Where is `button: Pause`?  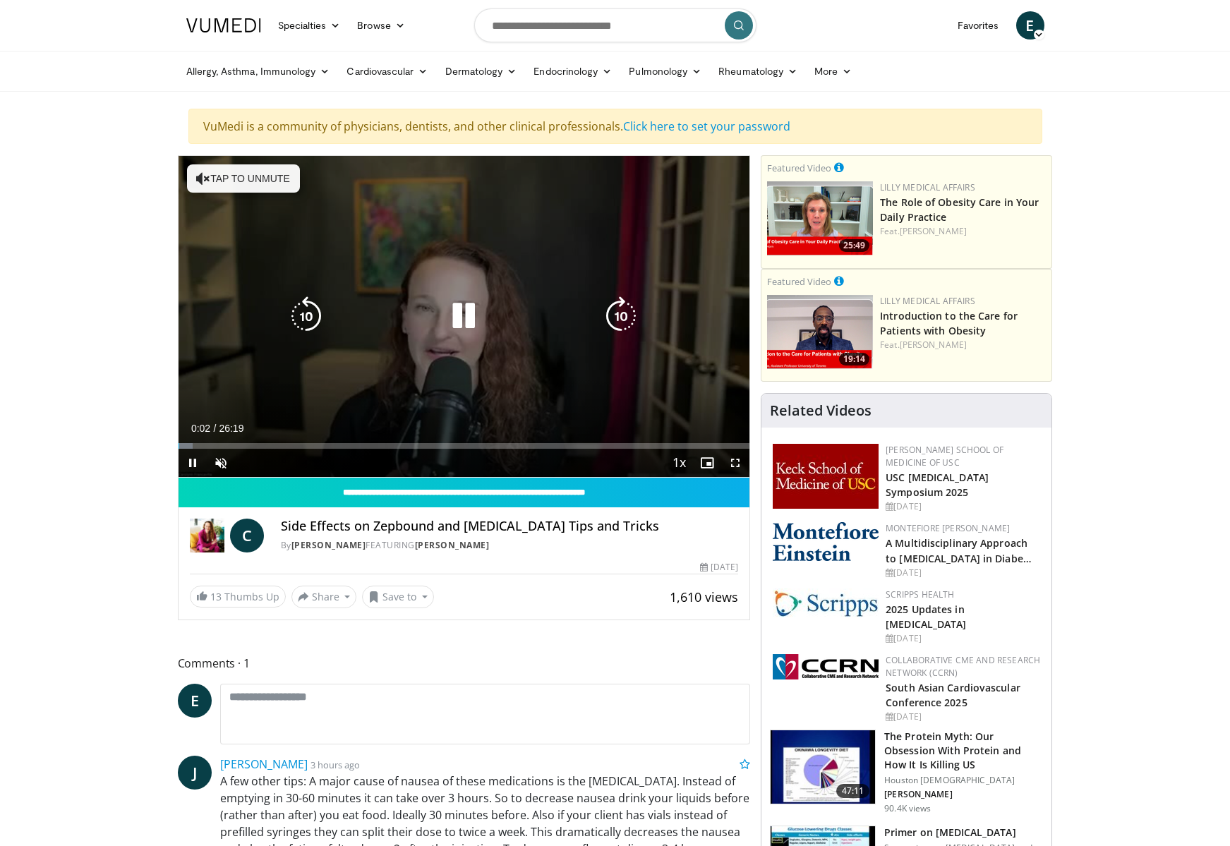 button: Pause is located at coordinates (193, 463).